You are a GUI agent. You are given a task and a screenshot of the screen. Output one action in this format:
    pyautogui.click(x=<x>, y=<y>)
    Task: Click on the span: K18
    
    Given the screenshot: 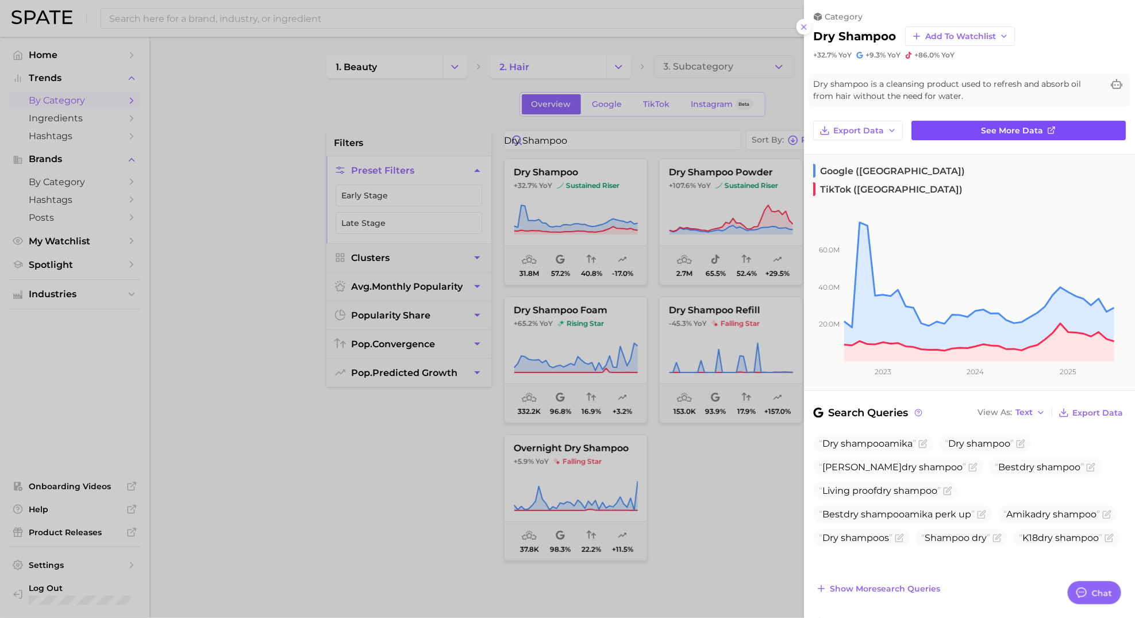 What is the action you would take?
    pyautogui.click(x=1061, y=538)
    